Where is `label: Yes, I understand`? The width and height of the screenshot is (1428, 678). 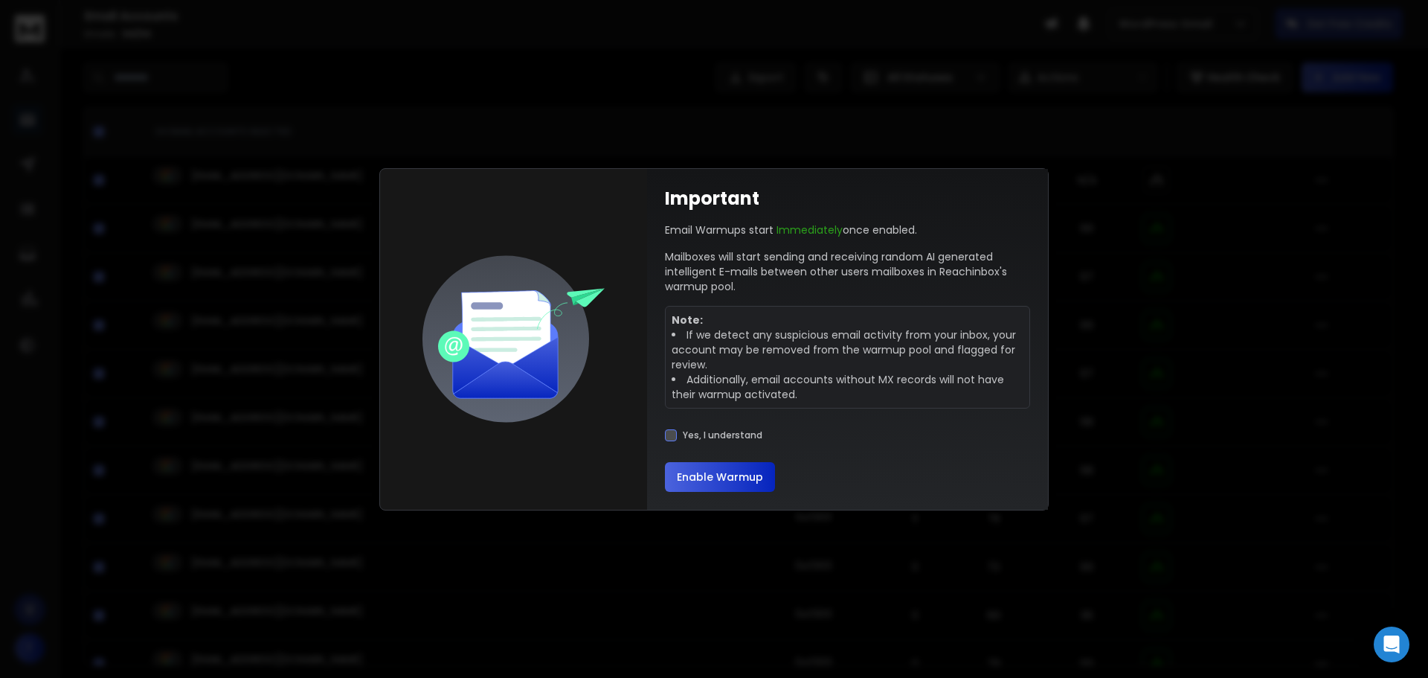
label: Yes, I understand is located at coordinates (722, 435).